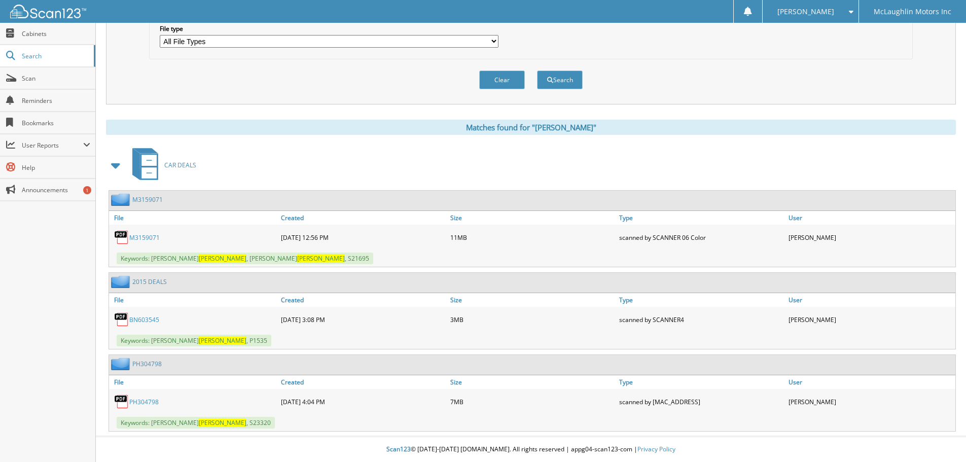 This screenshot has width=966, height=462. What do you see at coordinates (161, 165) in the screenshot?
I see `a: CAR DEALS` at bounding box center [161, 165].